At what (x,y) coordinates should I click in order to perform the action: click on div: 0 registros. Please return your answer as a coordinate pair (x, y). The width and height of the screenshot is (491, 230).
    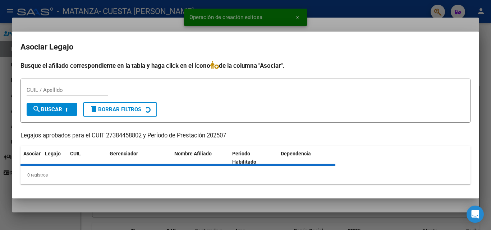
    Looking at the image, I should click on (245, 175).